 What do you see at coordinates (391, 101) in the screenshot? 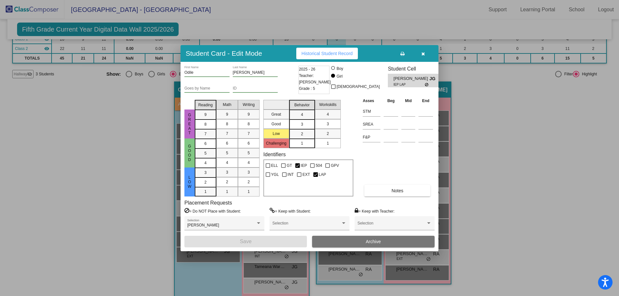
I see `th: Beg` at bounding box center [391, 101].